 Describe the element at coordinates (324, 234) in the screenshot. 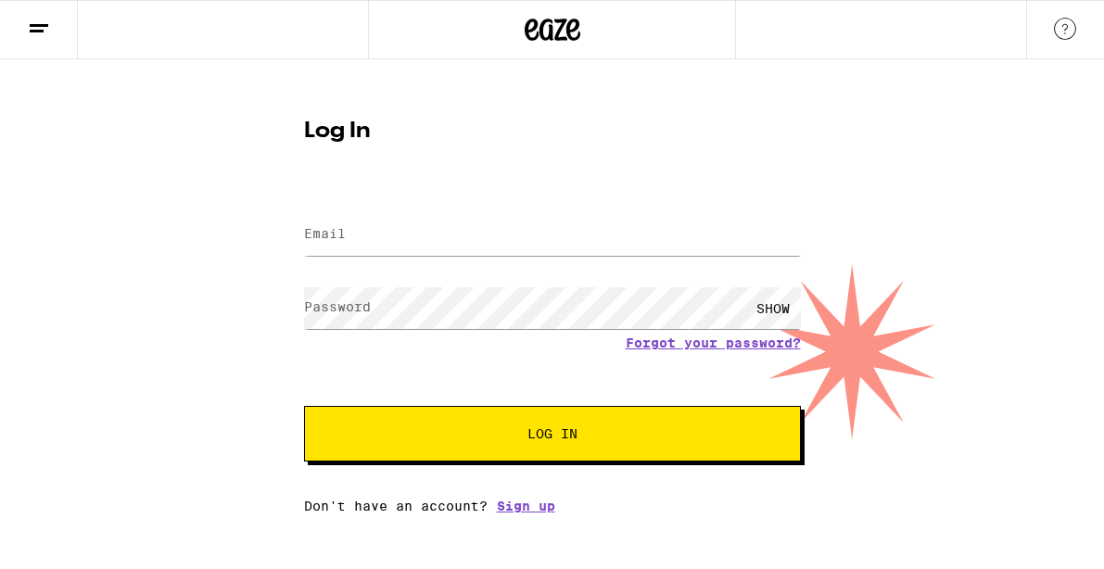

I see `label: Email` at that location.